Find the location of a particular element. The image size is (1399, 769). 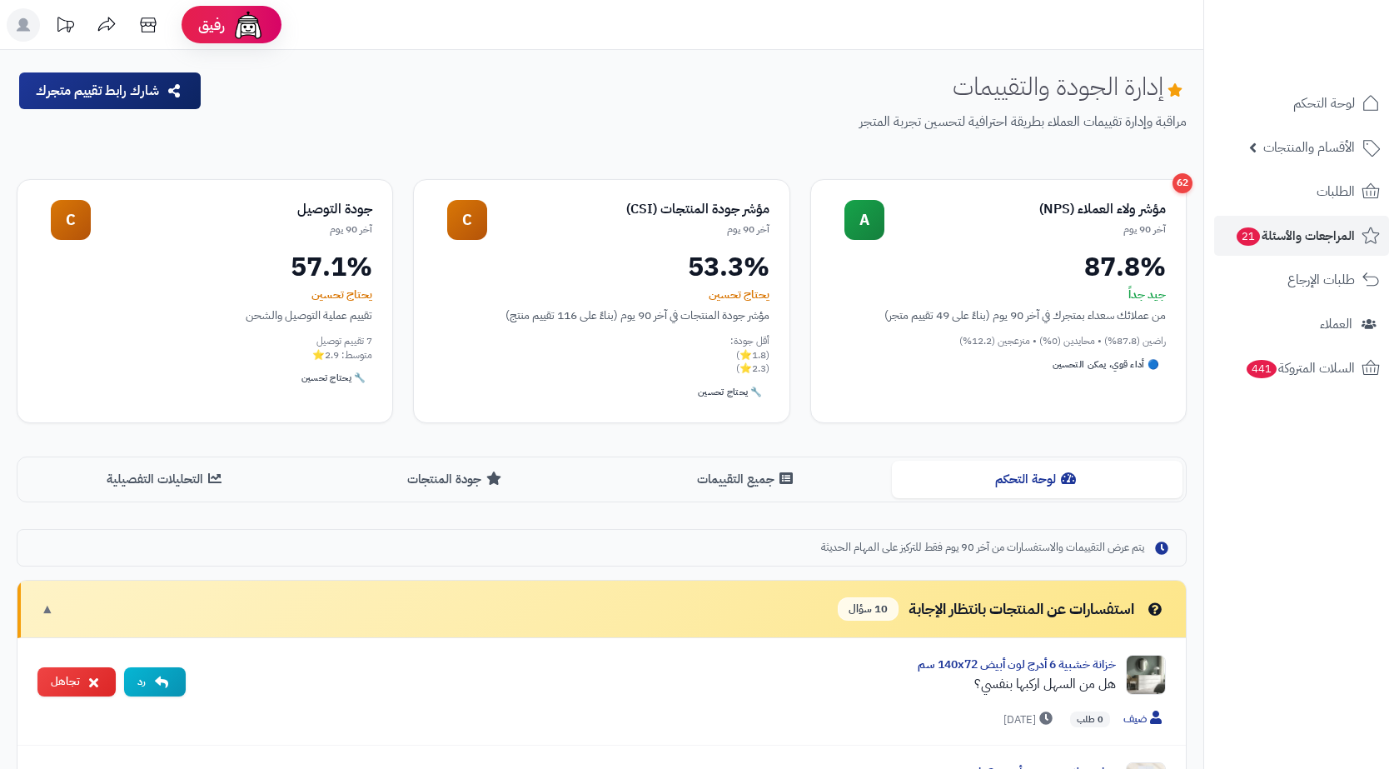

span: ضيف is located at coordinates (1144, 719).